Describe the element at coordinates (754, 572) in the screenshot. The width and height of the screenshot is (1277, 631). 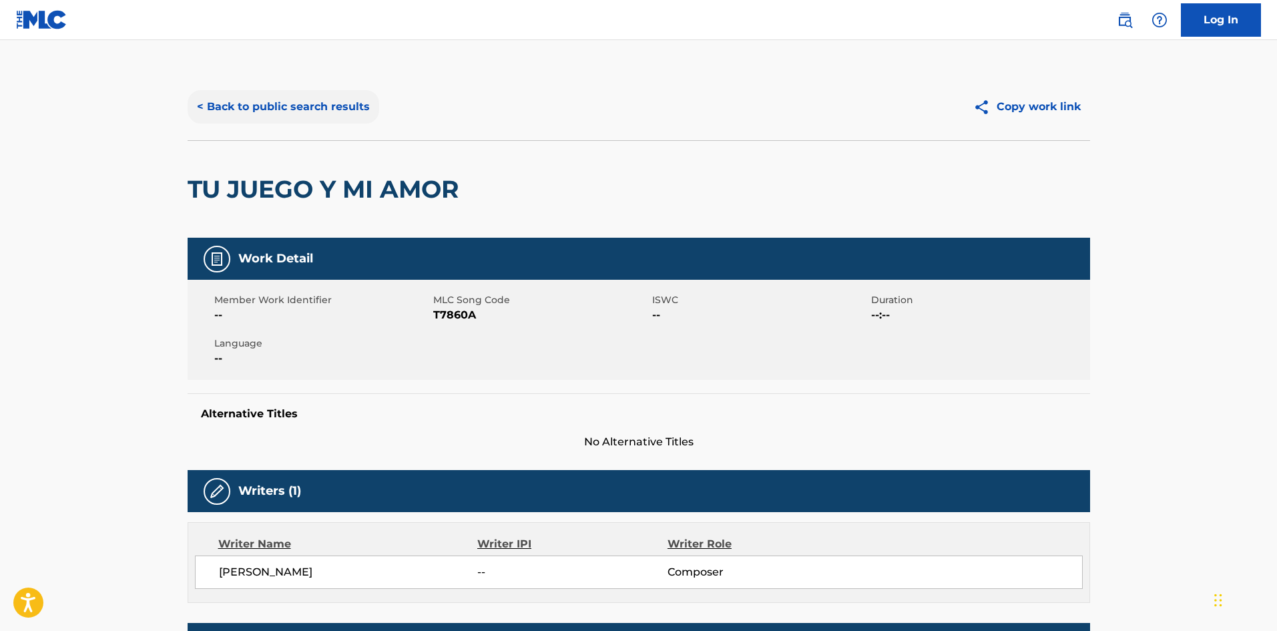
I see `span: Composer` at that location.